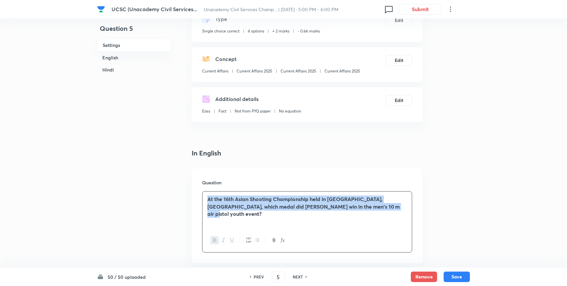 The image size is (567, 286). I want to click on h5: Concept, so click(226, 59).